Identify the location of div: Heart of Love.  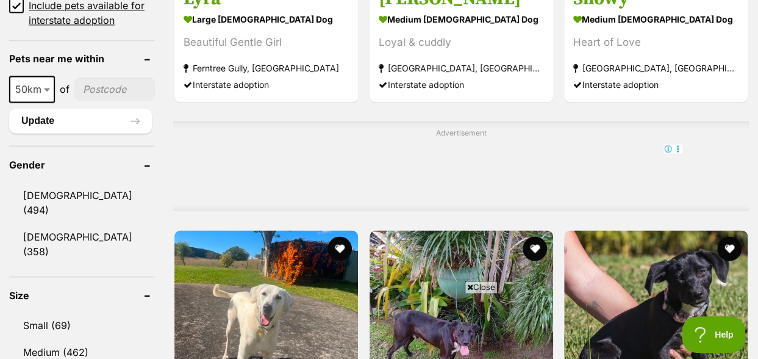
(656, 41).